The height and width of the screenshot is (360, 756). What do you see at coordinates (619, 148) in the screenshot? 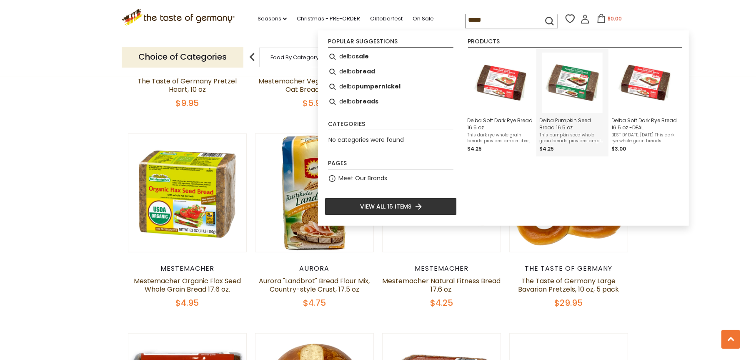
I see `span: $3.00` at bounding box center [619, 148].